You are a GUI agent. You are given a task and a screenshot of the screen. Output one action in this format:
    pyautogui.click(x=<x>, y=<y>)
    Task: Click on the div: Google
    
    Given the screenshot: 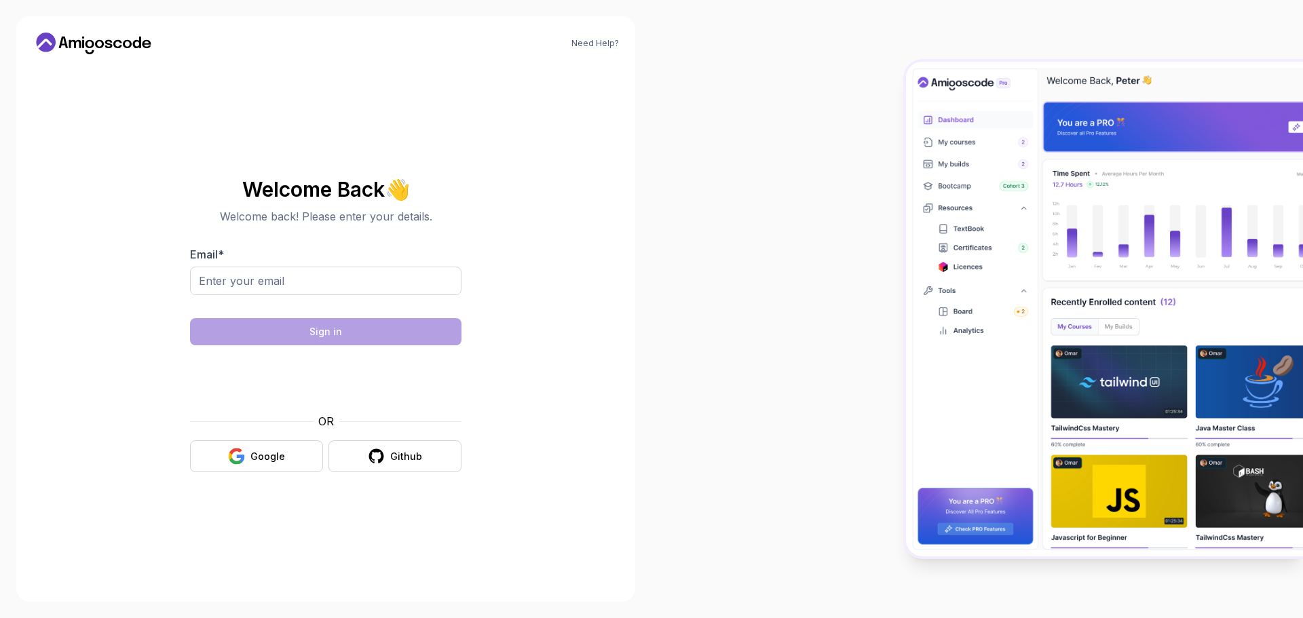 What is the action you would take?
    pyautogui.click(x=267, y=457)
    